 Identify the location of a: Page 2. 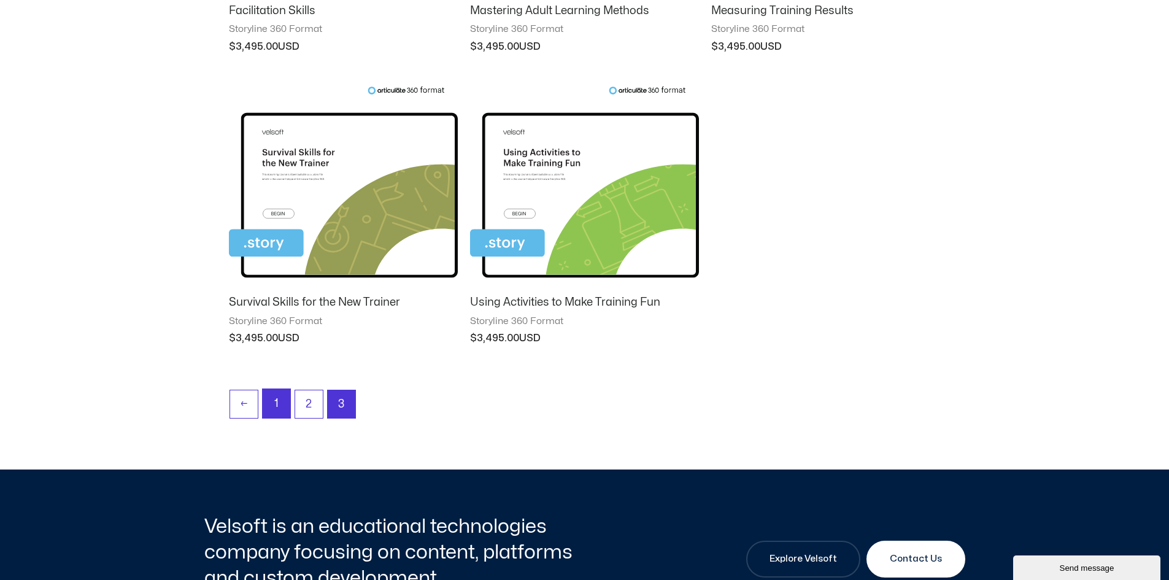
(309, 404).